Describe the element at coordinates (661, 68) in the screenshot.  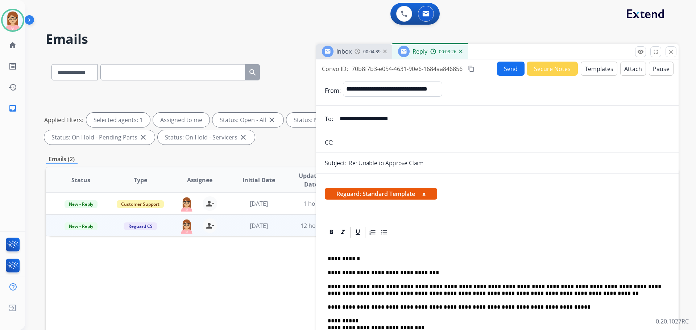
I see `button: Pause` at that location.